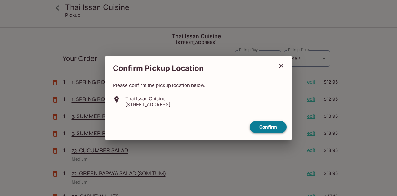 This screenshot has width=397, height=196. Describe the element at coordinates (189, 68) in the screenshot. I see `h2: Confirm Pickup Location` at that location.